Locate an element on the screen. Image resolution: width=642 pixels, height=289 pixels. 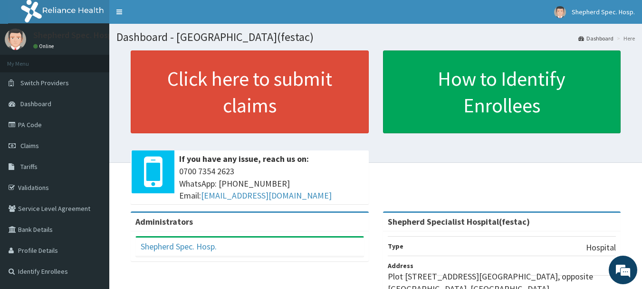
b: If you have any issue, reach us on: is located at coordinates (244, 158).